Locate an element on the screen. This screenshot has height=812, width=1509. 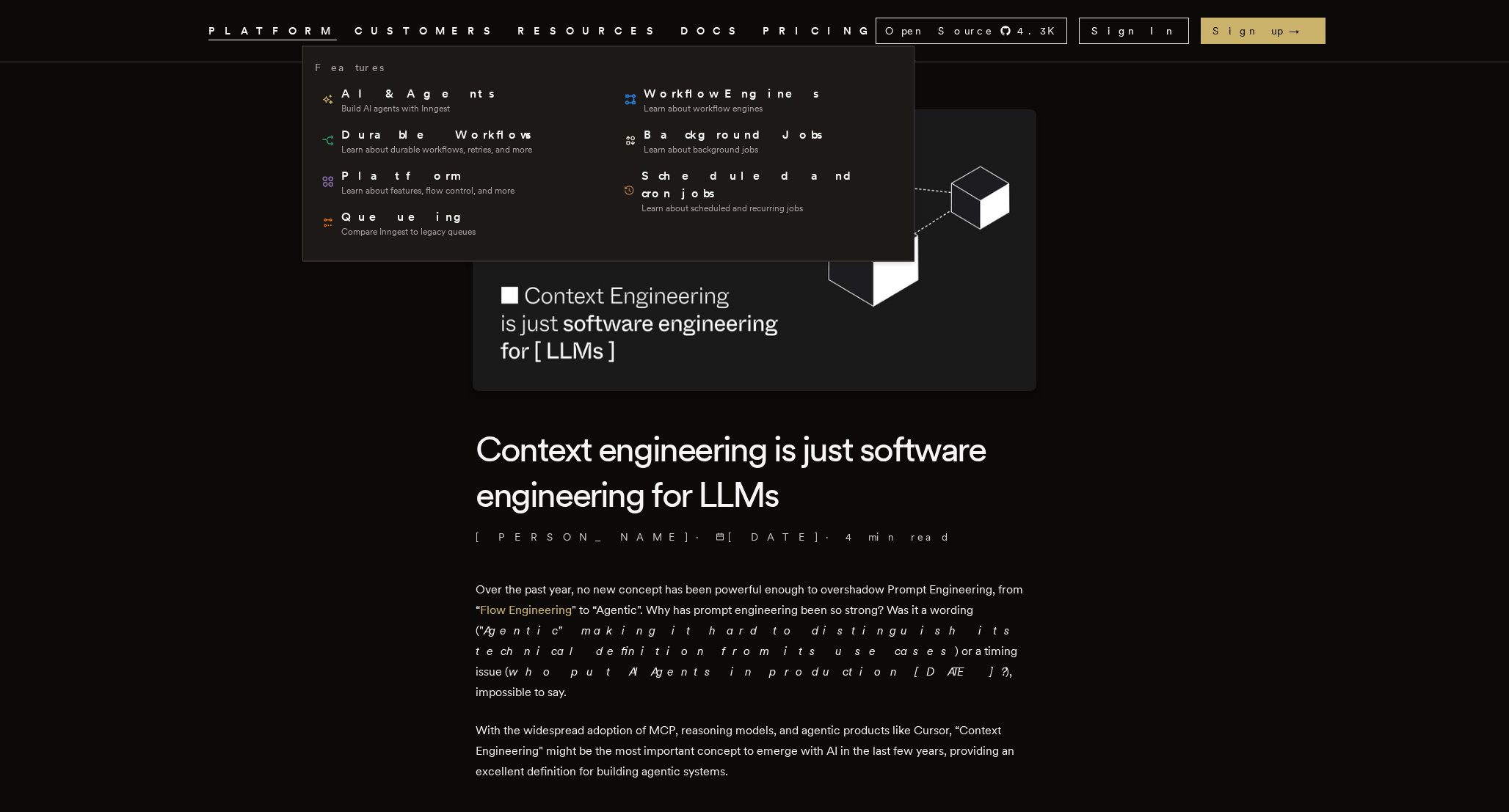
a: DOCS is located at coordinates (712, 31).